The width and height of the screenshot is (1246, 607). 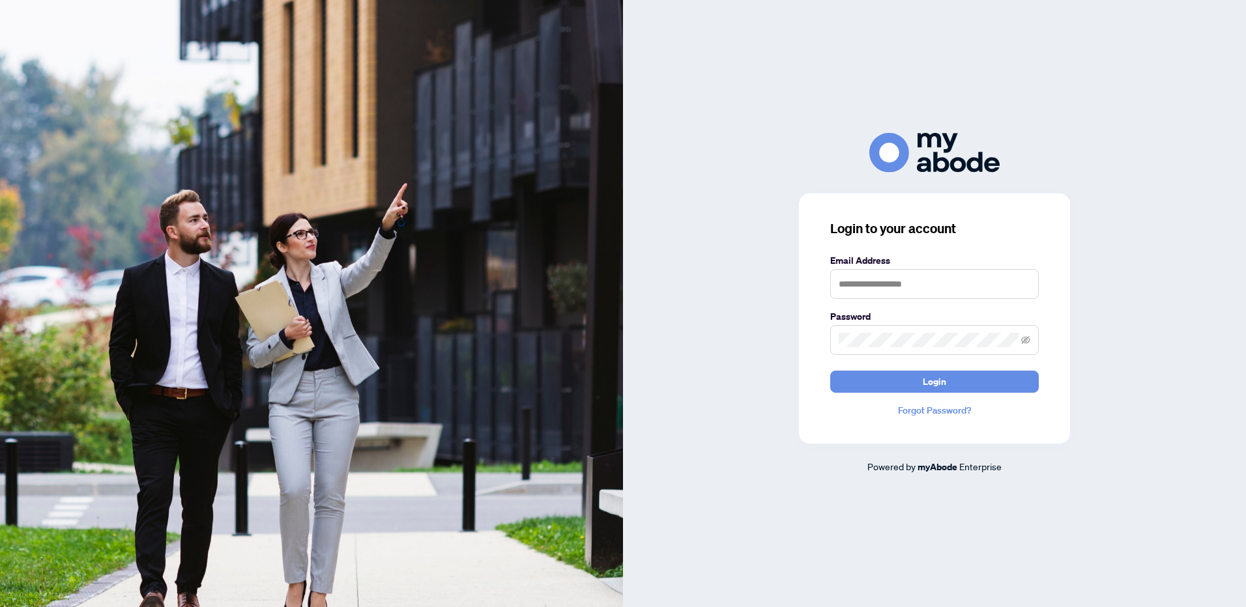 I want to click on button: Login, so click(x=934, y=382).